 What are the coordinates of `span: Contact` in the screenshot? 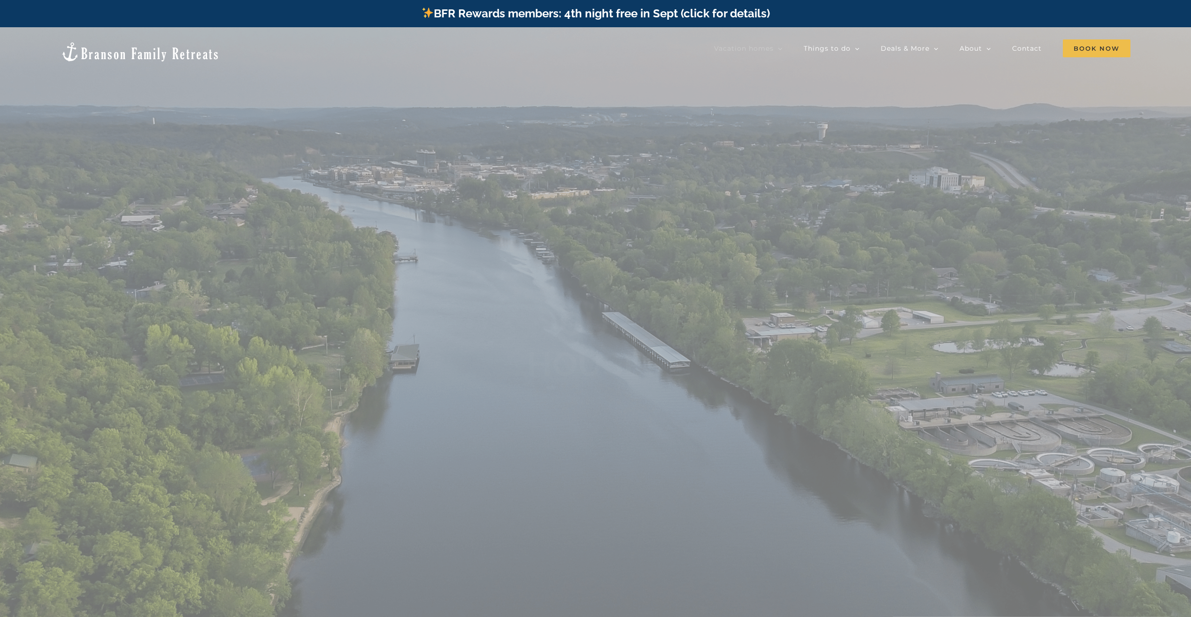 It's located at (1027, 48).